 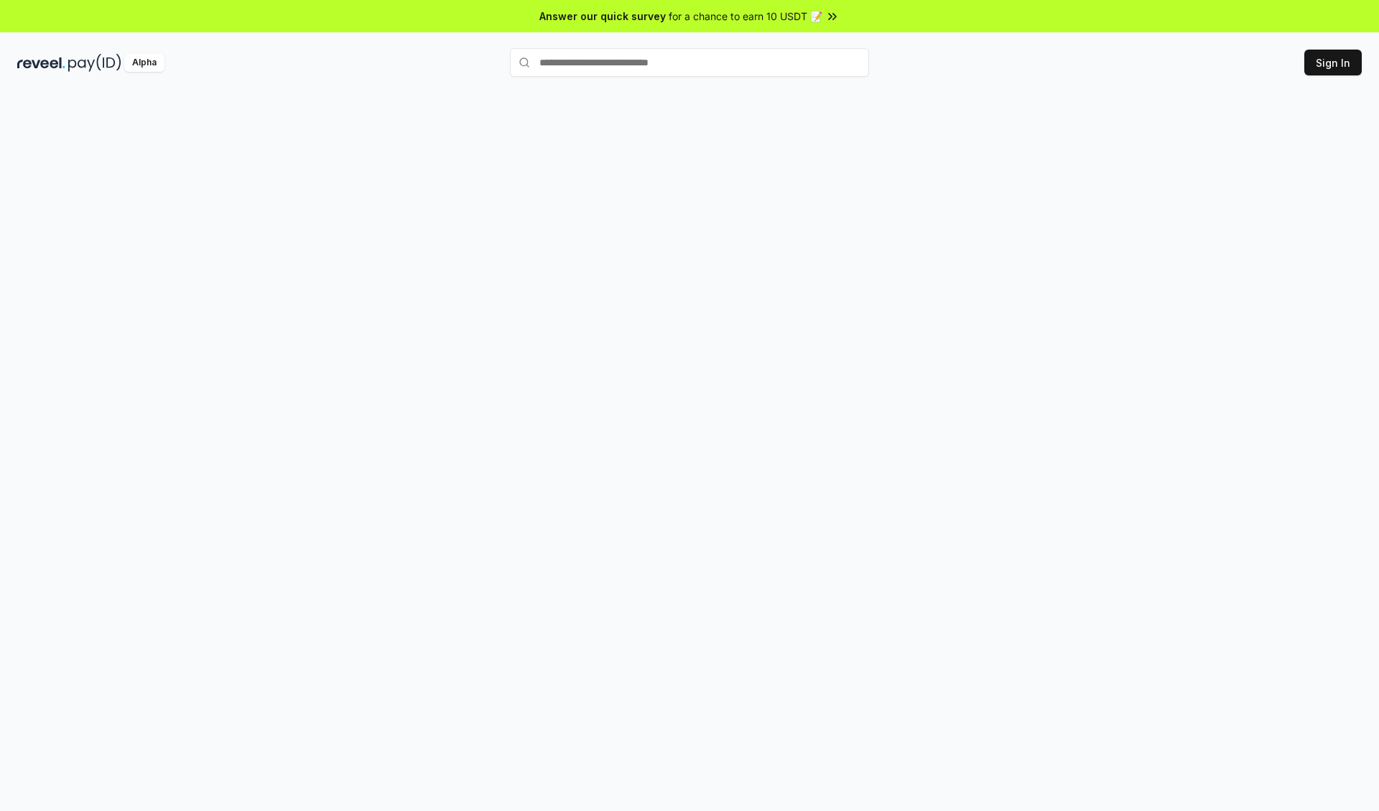 What do you see at coordinates (602, 16) in the screenshot?
I see `span: Answer our quick survey` at bounding box center [602, 16].